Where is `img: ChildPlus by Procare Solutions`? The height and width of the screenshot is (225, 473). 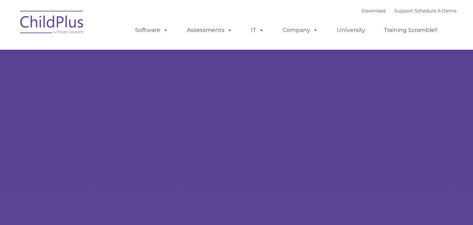
img: ChildPlus by Procare Solutions is located at coordinates (52, 23).